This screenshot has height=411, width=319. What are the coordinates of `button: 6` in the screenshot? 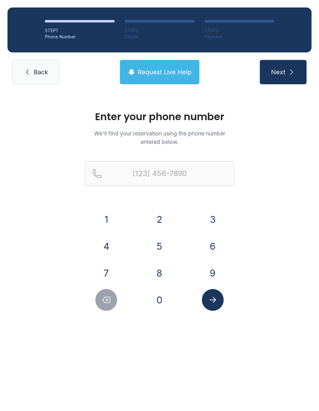 It's located at (213, 246).